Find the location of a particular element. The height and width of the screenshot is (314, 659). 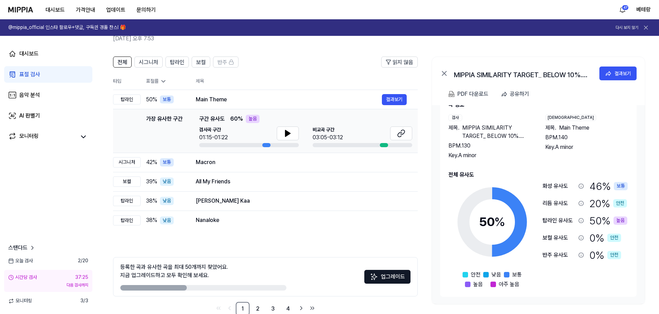

img: 알림 is located at coordinates (622, 10).